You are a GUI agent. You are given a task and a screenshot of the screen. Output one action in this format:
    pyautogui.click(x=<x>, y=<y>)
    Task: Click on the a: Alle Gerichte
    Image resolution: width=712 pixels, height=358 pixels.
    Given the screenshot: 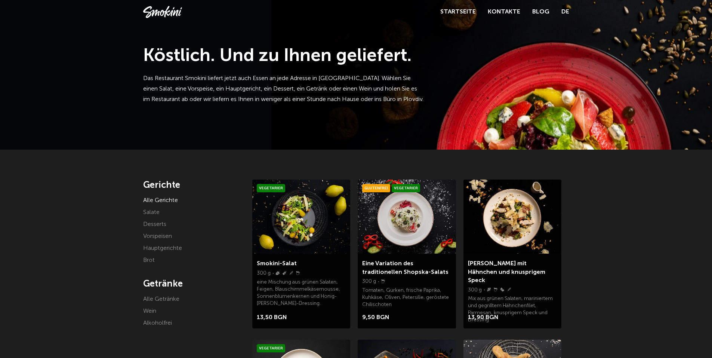 What is the action you would take?
    pyautogui.click(x=160, y=200)
    